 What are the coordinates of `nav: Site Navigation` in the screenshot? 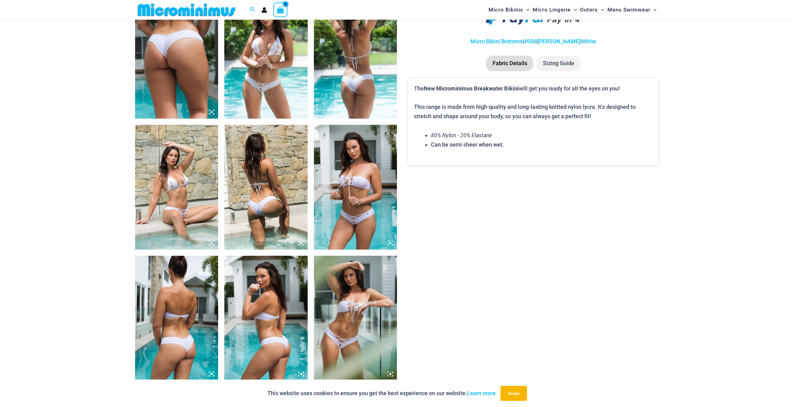 It's located at (573, 10).